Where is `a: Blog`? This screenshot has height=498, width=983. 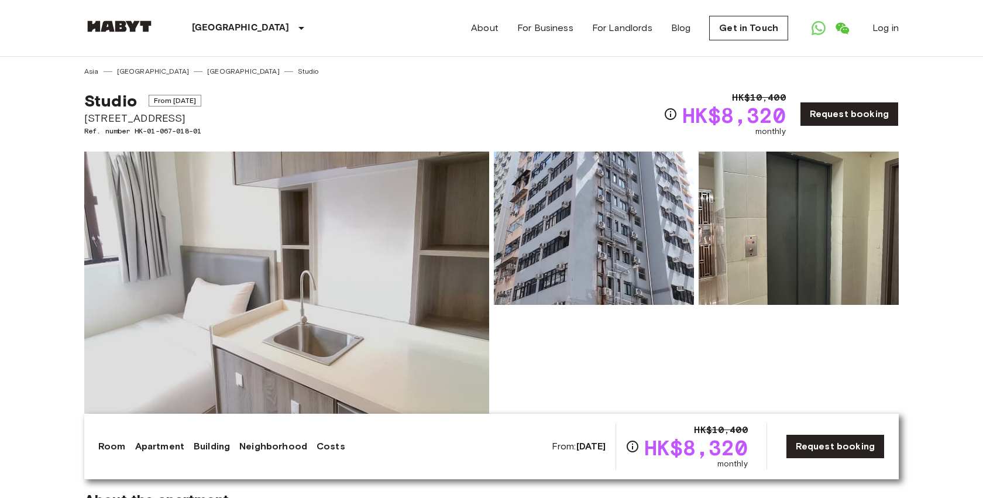 a: Blog is located at coordinates (681, 28).